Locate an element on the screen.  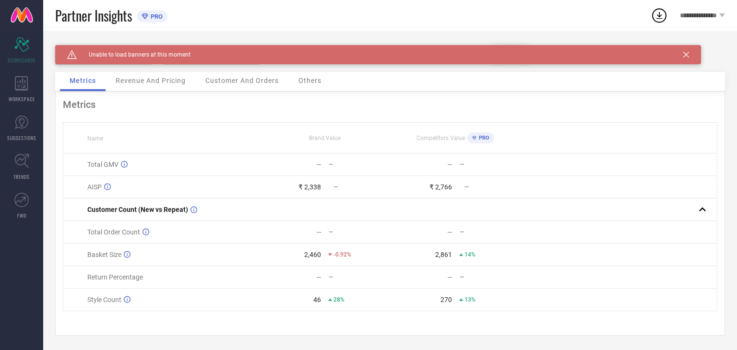
span: Basket Size is located at coordinates (104, 255).